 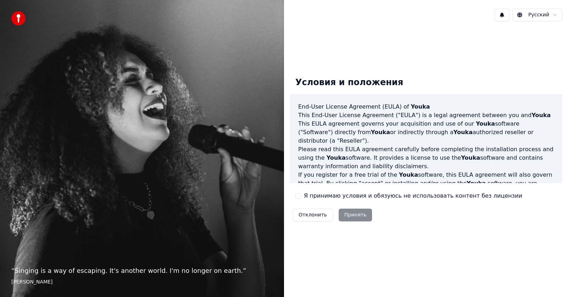 What do you see at coordinates (313, 215) in the screenshot?
I see `button: Отклонить` at bounding box center [313, 215].